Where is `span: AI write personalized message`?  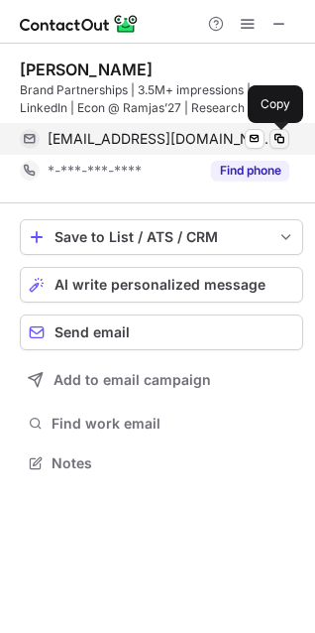
span: AI write personalized message is located at coordinates (160, 285).